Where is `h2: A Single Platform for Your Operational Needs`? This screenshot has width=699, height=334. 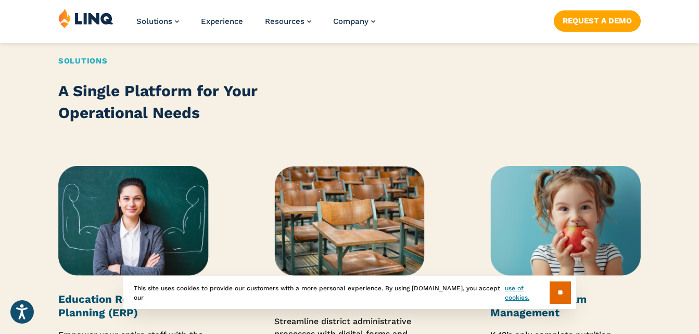 h2: A Single Platform for Your Operational Needs is located at coordinates (174, 102).